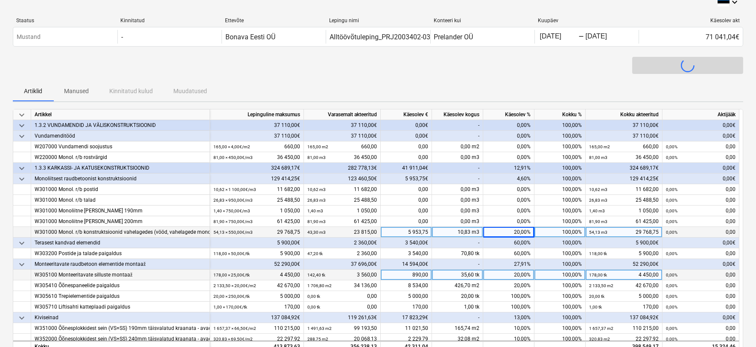 The width and height of the screenshot is (756, 347). Describe the element at coordinates (598, 274) in the screenshot. I see `small: 178,00 tk` at that location.